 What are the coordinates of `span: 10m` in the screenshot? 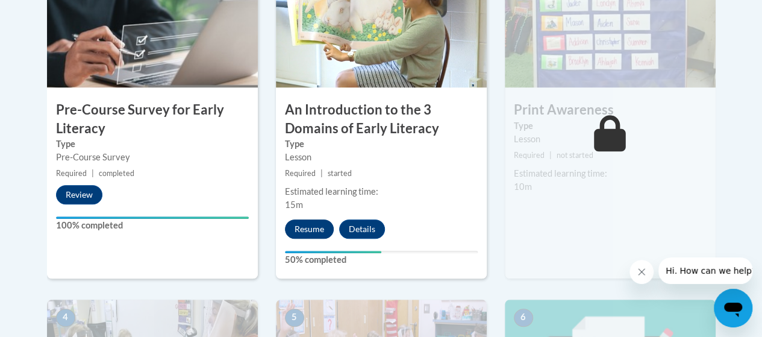 It's located at (523, 186).